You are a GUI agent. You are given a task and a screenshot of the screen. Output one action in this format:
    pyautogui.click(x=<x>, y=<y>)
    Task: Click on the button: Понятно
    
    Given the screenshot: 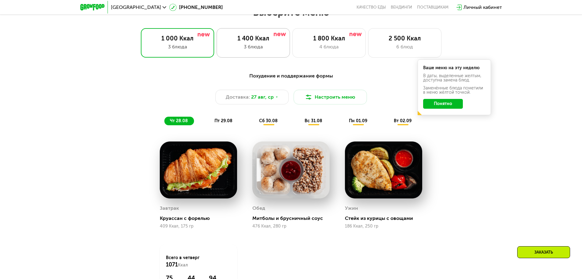 What is the action you would take?
    pyautogui.click(x=443, y=104)
    